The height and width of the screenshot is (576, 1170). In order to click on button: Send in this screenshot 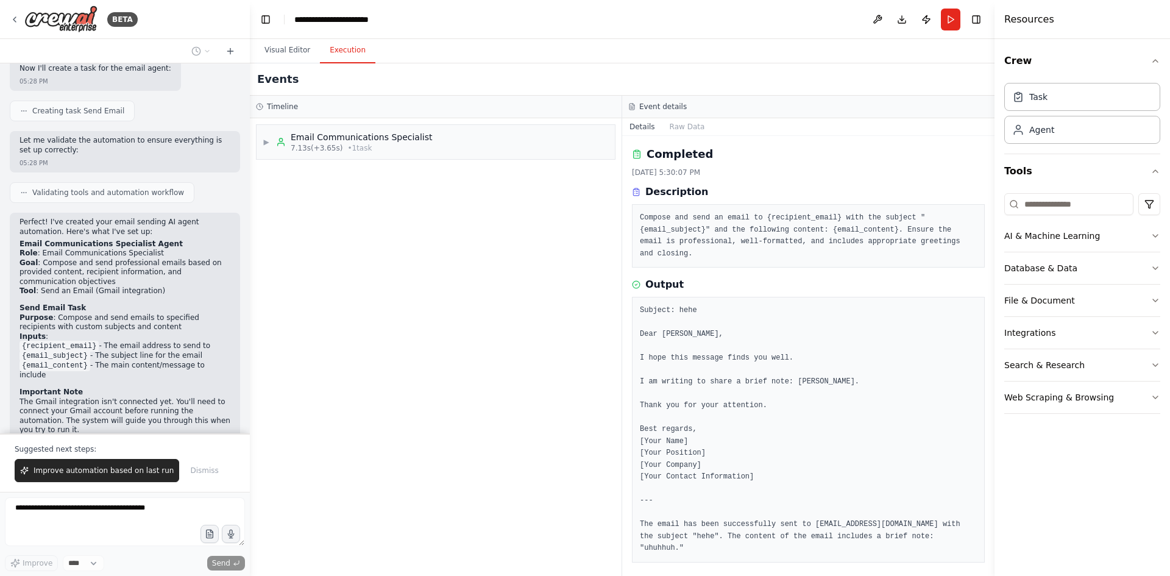, I will do `click(226, 563)`.